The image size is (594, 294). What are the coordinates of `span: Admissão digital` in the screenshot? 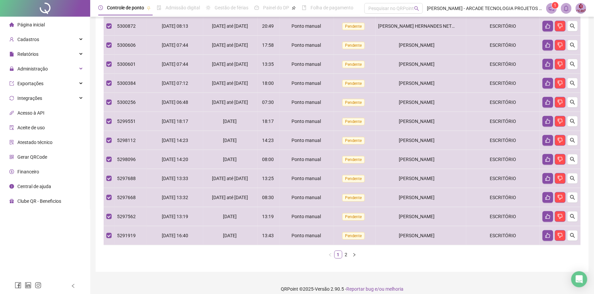 It's located at (182, 8).